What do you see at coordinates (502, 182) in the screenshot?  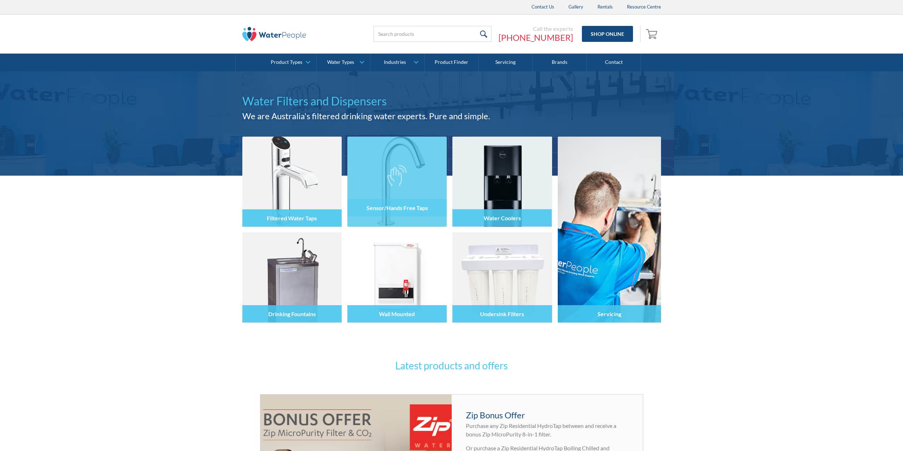 I see `img: Water Coolers` at bounding box center [502, 182].